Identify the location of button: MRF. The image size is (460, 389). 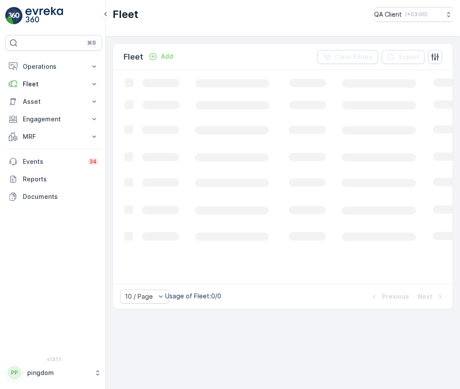
(53, 137).